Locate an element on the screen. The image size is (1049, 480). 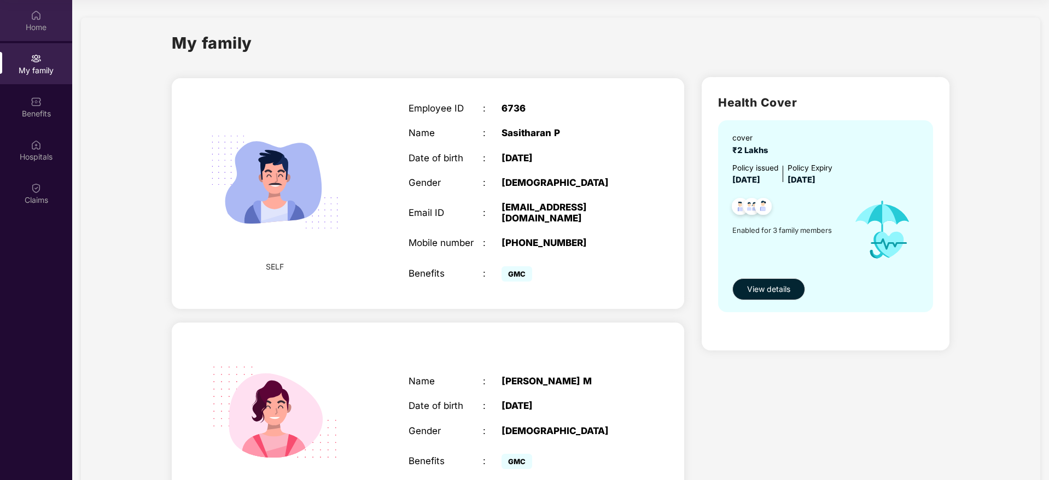
img: svg+xml;base64,PHN2ZyB4bWxucz0iaHR0cDovL3d3dy53My5vcmcvMjAwMC9zdmciIHdpZHRoPSIyMjQiIGhlaWdodD0iMT... is located at coordinates (274, 182).